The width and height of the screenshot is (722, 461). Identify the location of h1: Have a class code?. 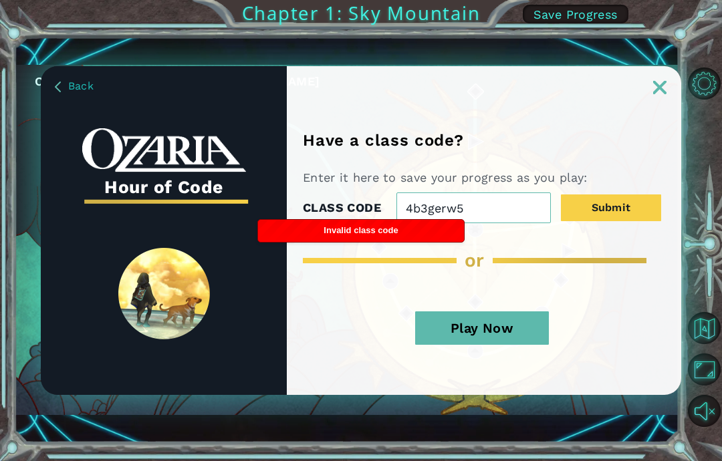
(385, 140).